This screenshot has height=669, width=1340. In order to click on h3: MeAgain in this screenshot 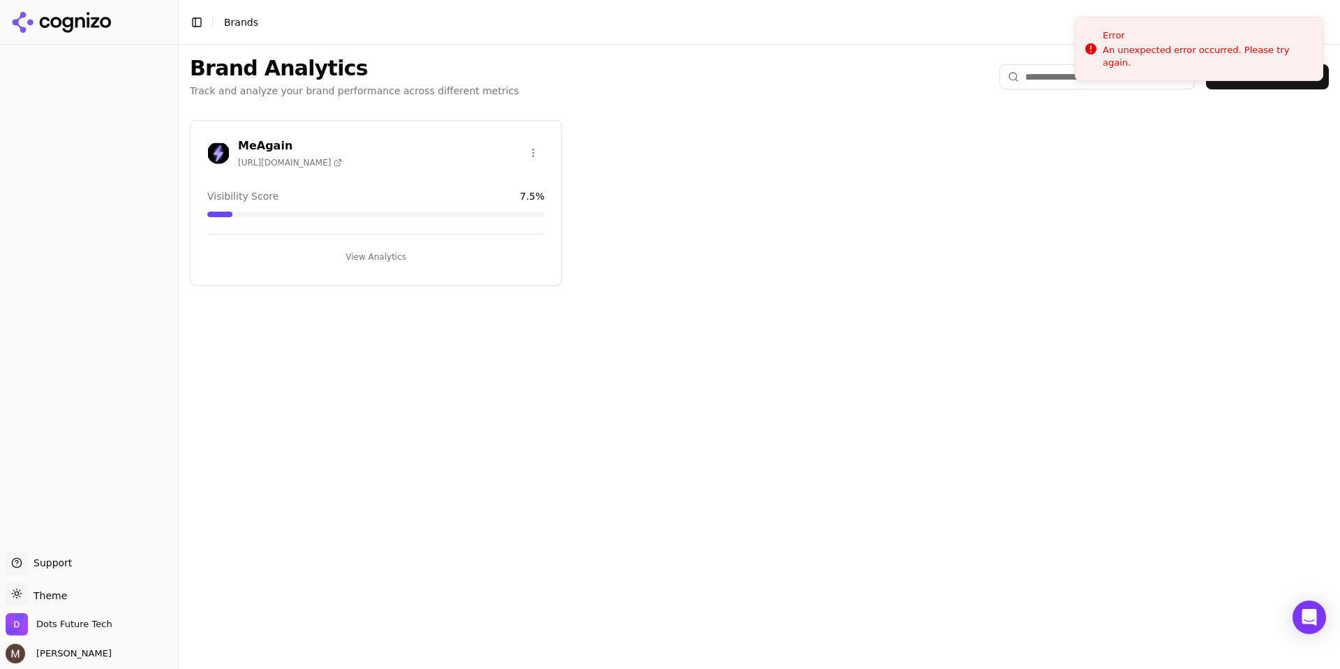, I will do `click(290, 146)`.